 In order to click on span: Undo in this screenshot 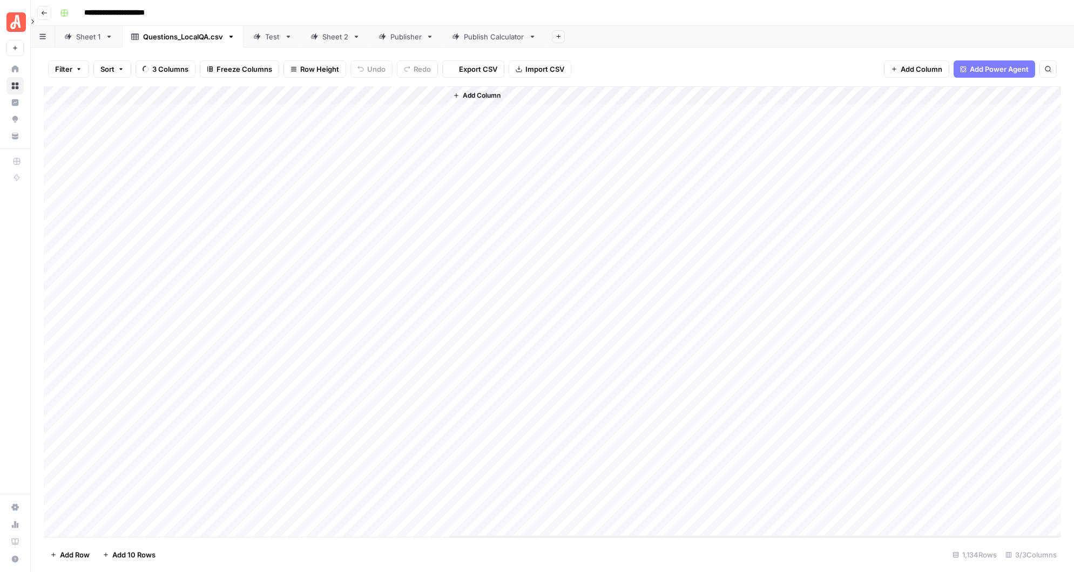, I will do `click(376, 69)`.